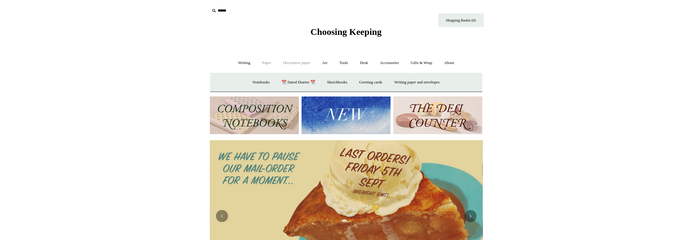  I want to click on a: Gifts & Wrap, so click(421, 63).